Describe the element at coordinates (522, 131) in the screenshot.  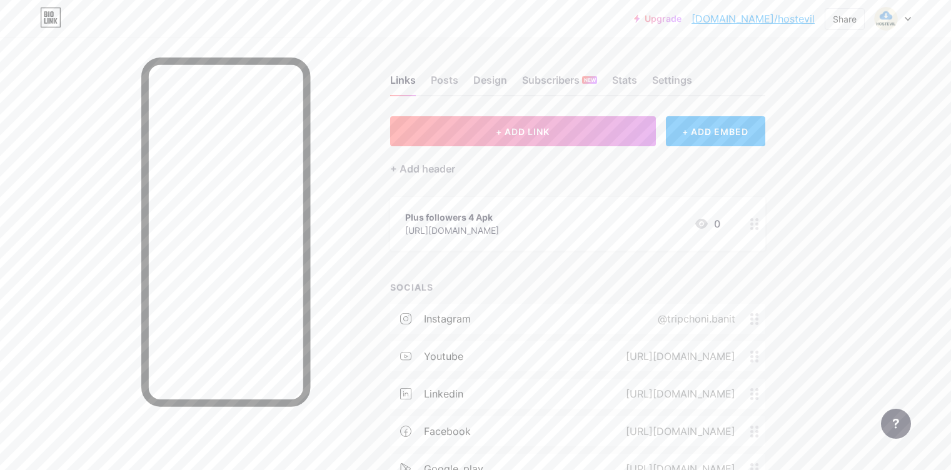
I see `button: + ADD LINK` at that location.